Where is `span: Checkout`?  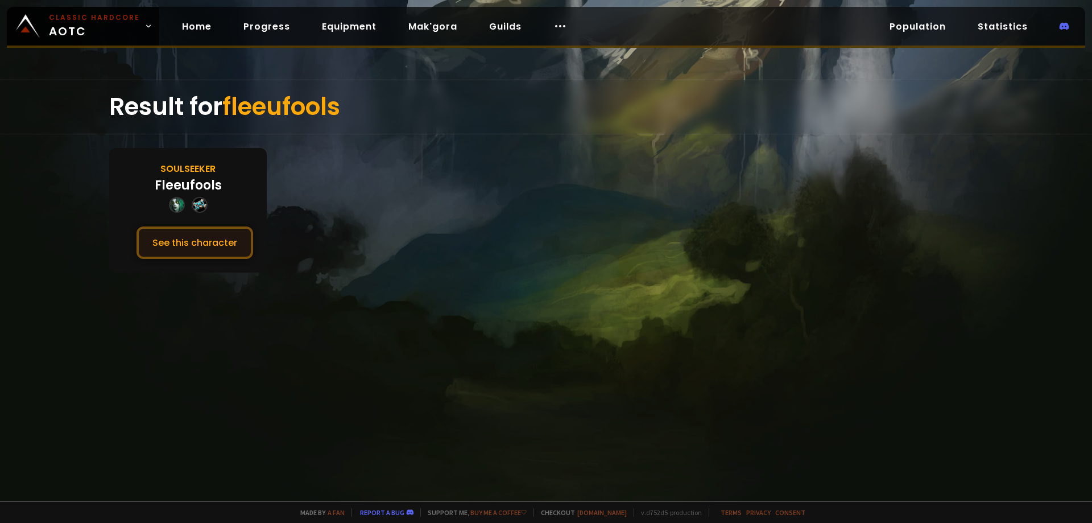
span: Checkout is located at coordinates (580, 512).